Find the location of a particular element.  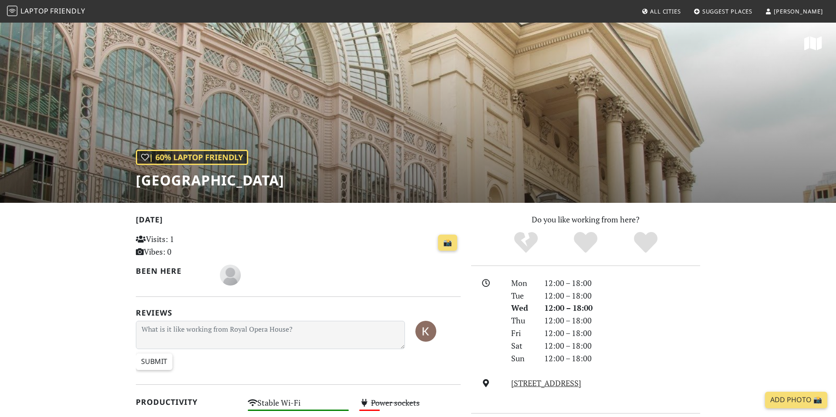

a: All Cities is located at coordinates (661, 11).